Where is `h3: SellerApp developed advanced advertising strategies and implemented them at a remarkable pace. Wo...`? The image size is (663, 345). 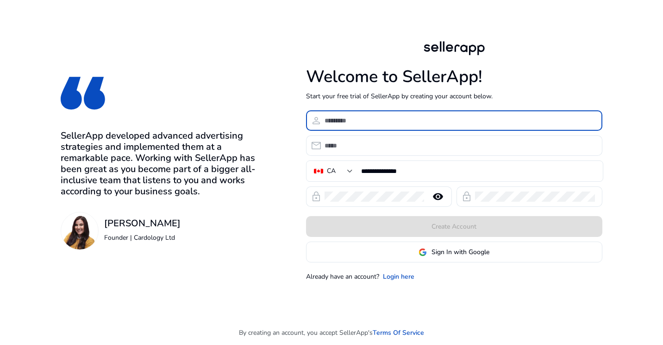
h3: SellerApp developed advanced advertising strategies and implemented them at a remarkable pace. Wo... is located at coordinates (159, 164).